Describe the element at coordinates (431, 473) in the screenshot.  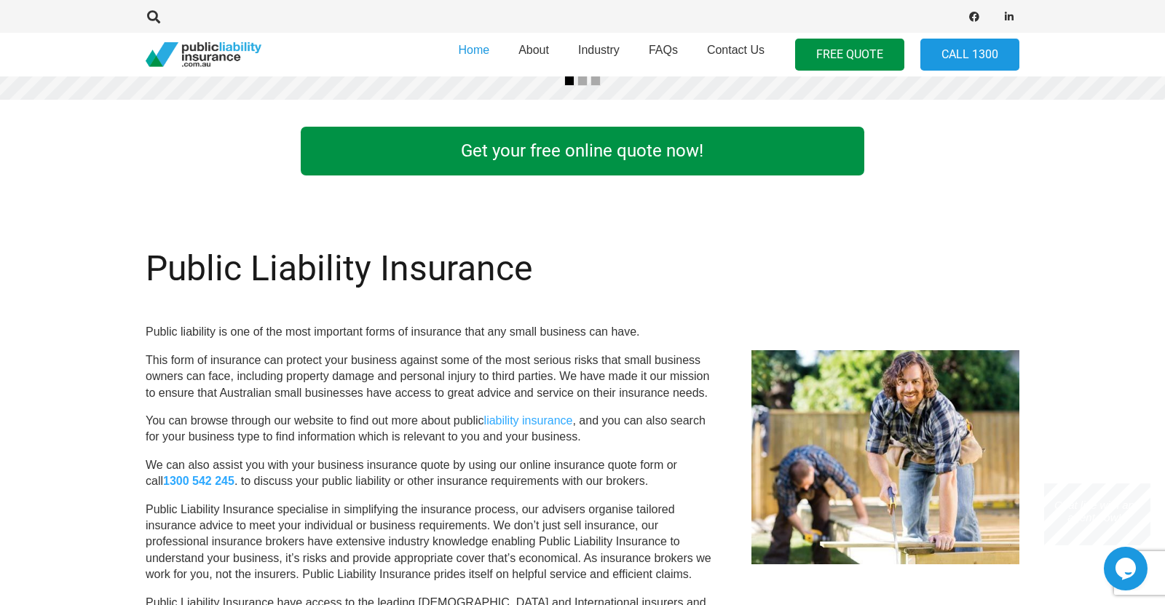
I see `p: We can also assist you with your business insurance quote by using our online insurance quote for...` at that location.